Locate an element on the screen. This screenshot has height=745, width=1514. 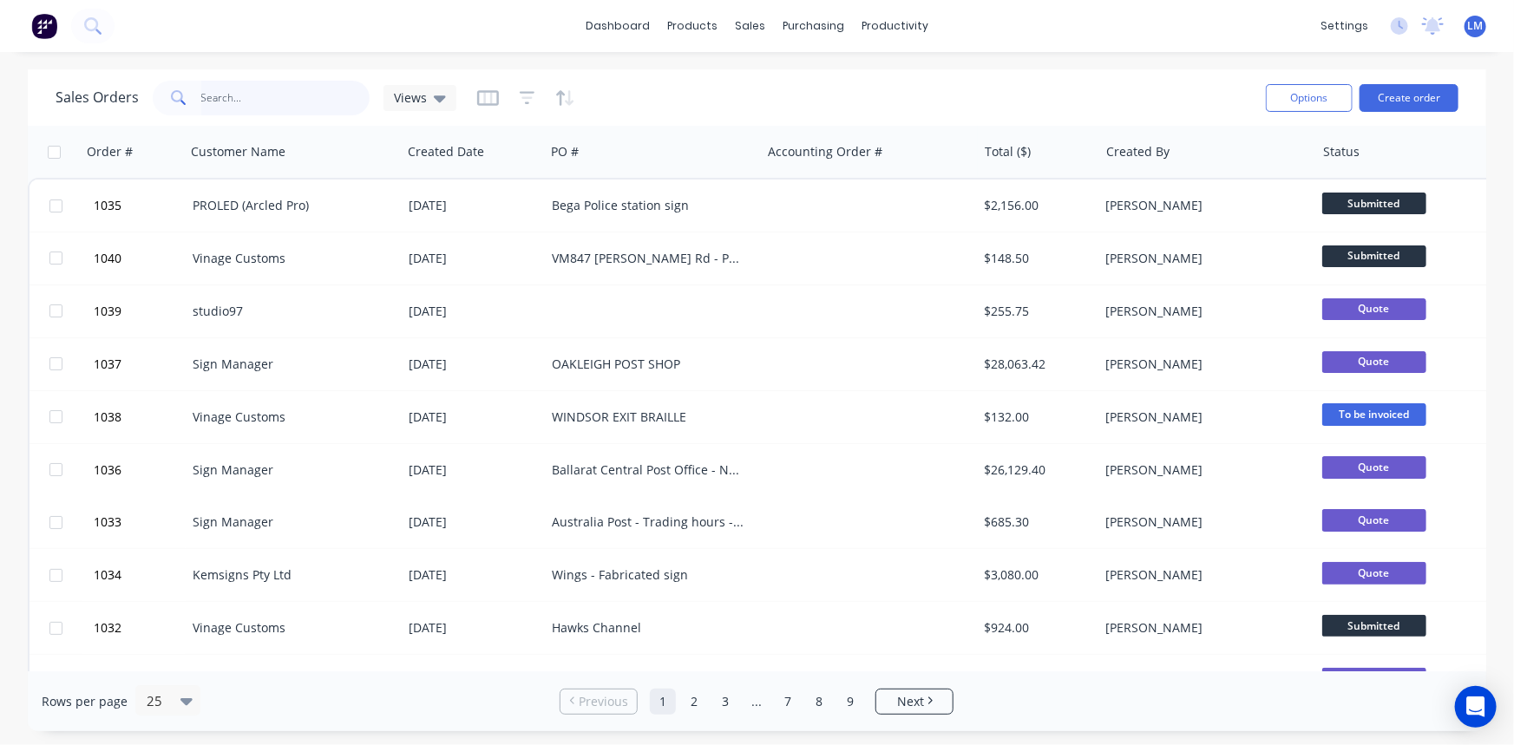
div: $255.75 is located at coordinates (1035, 311).